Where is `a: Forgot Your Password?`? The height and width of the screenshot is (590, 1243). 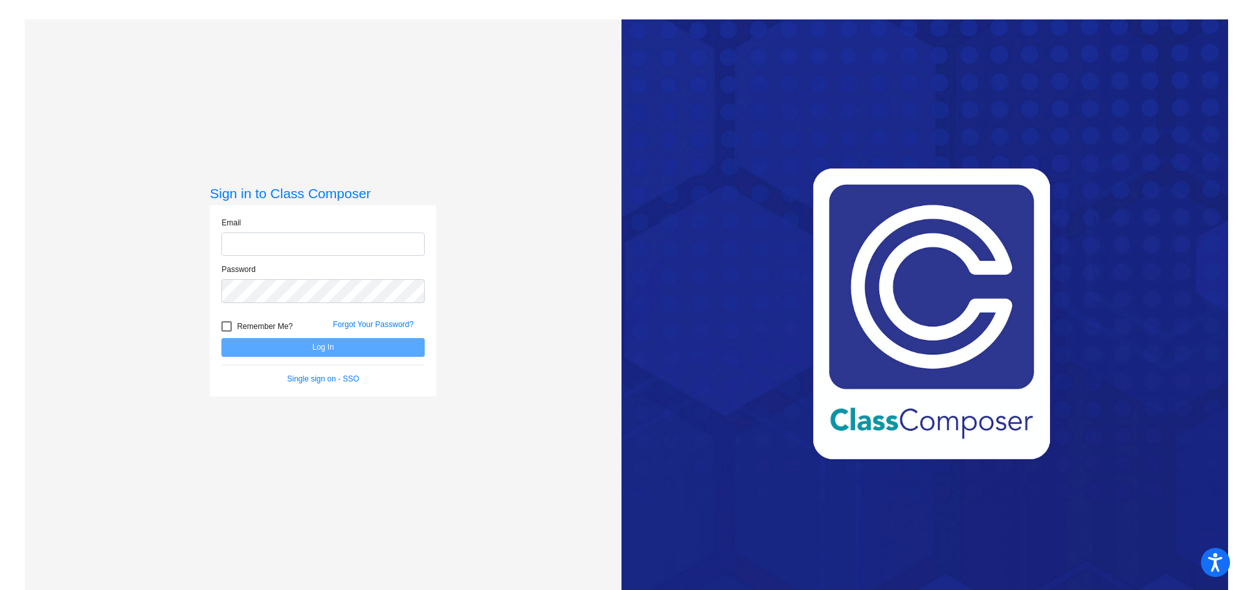 a: Forgot Your Password? is located at coordinates (373, 324).